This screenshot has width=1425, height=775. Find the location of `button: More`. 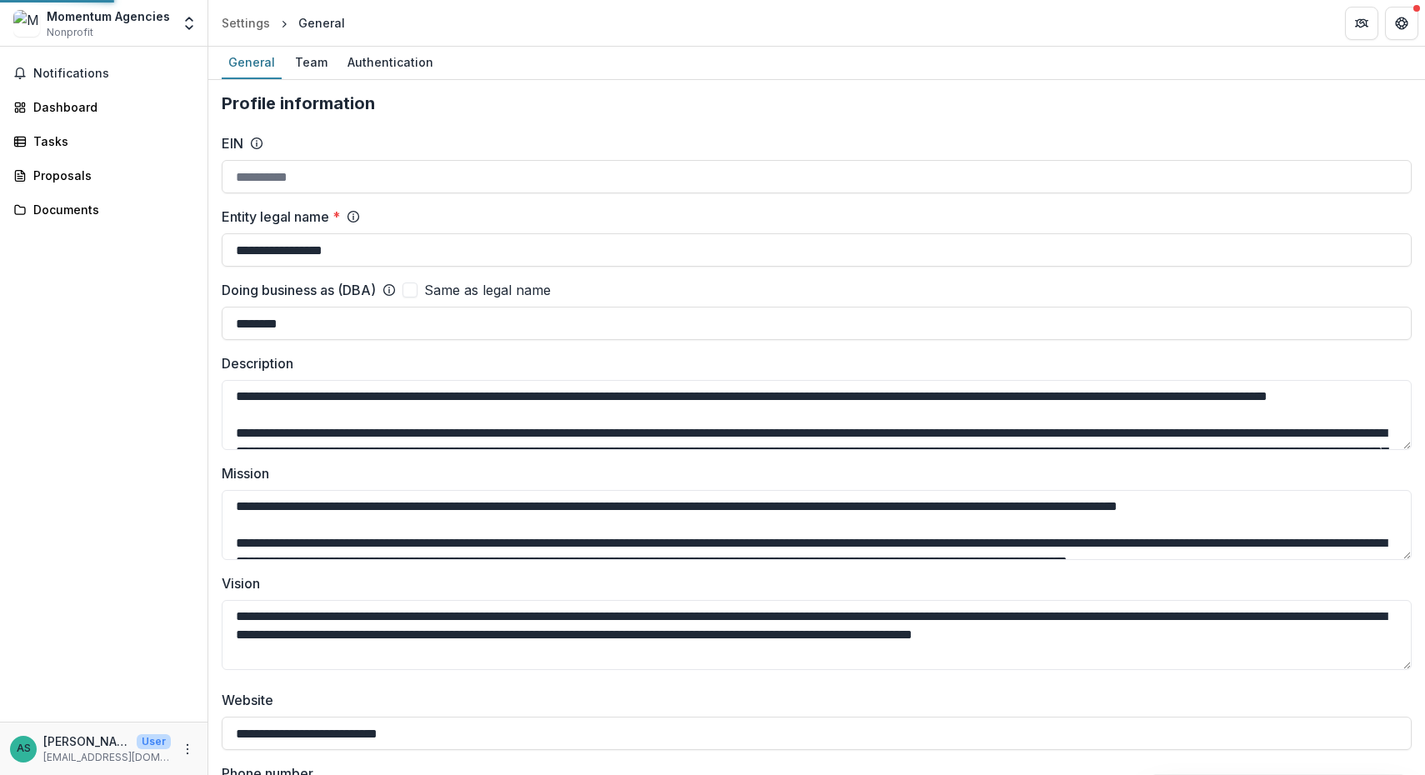

button: More is located at coordinates (188, 749).